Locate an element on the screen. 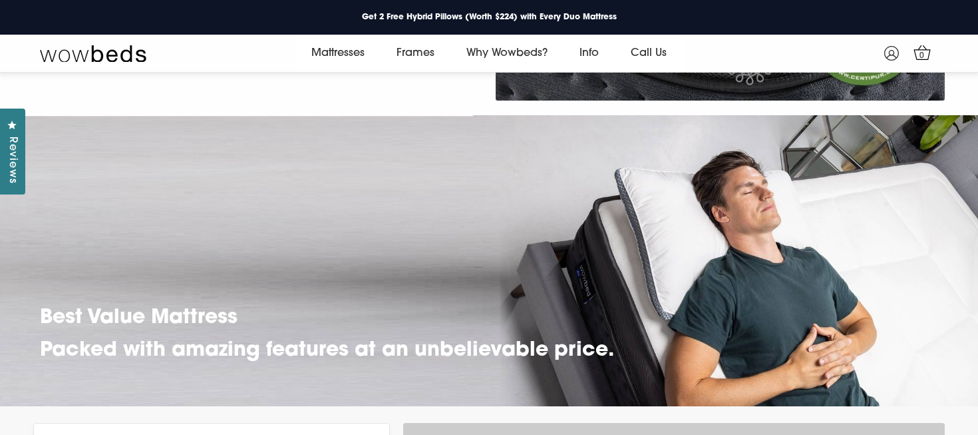  p: Get 2 Free Hybrid Pillows (Worth $224) with Every Duo Mattress is located at coordinates (489, 17).